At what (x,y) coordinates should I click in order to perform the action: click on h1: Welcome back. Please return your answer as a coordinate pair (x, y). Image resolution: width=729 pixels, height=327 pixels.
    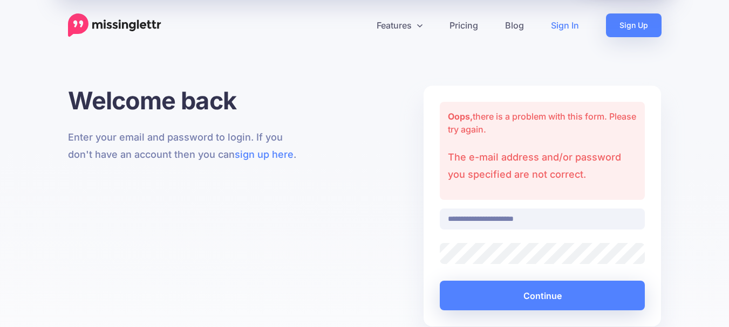
    Looking at the image, I should click on (187, 100).